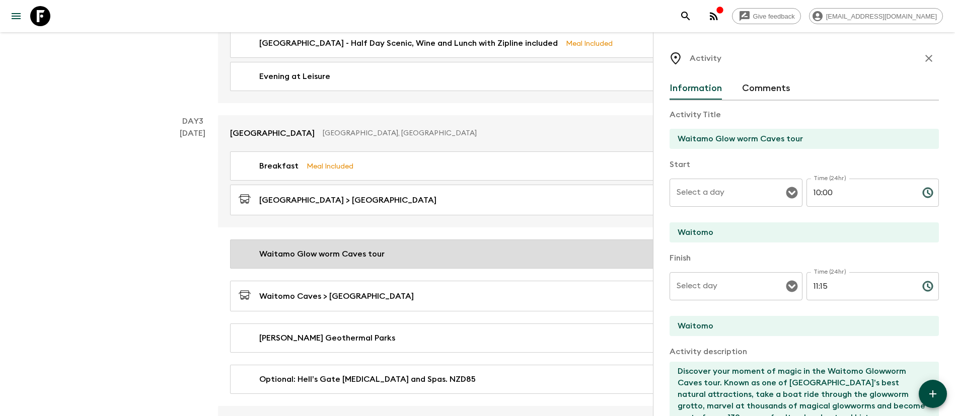 The width and height of the screenshot is (955, 416). Describe the element at coordinates (503, 254) in the screenshot. I see `a: Waitamo Glow worm Caves tour10:00 - 11:15` at that location.